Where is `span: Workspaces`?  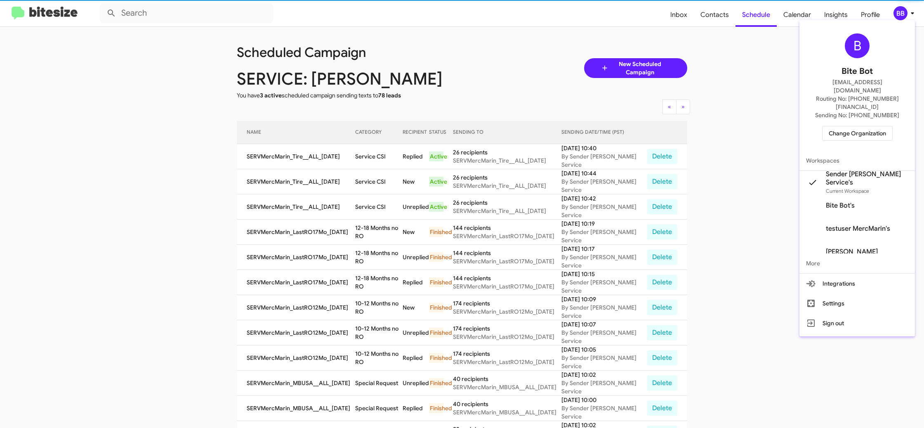 span: Workspaces is located at coordinates (857, 161).